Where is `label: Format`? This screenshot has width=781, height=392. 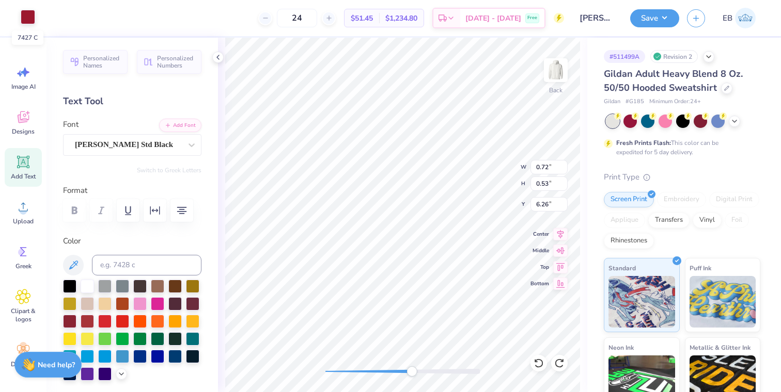
label: Format is located at coordinates (132, 191).